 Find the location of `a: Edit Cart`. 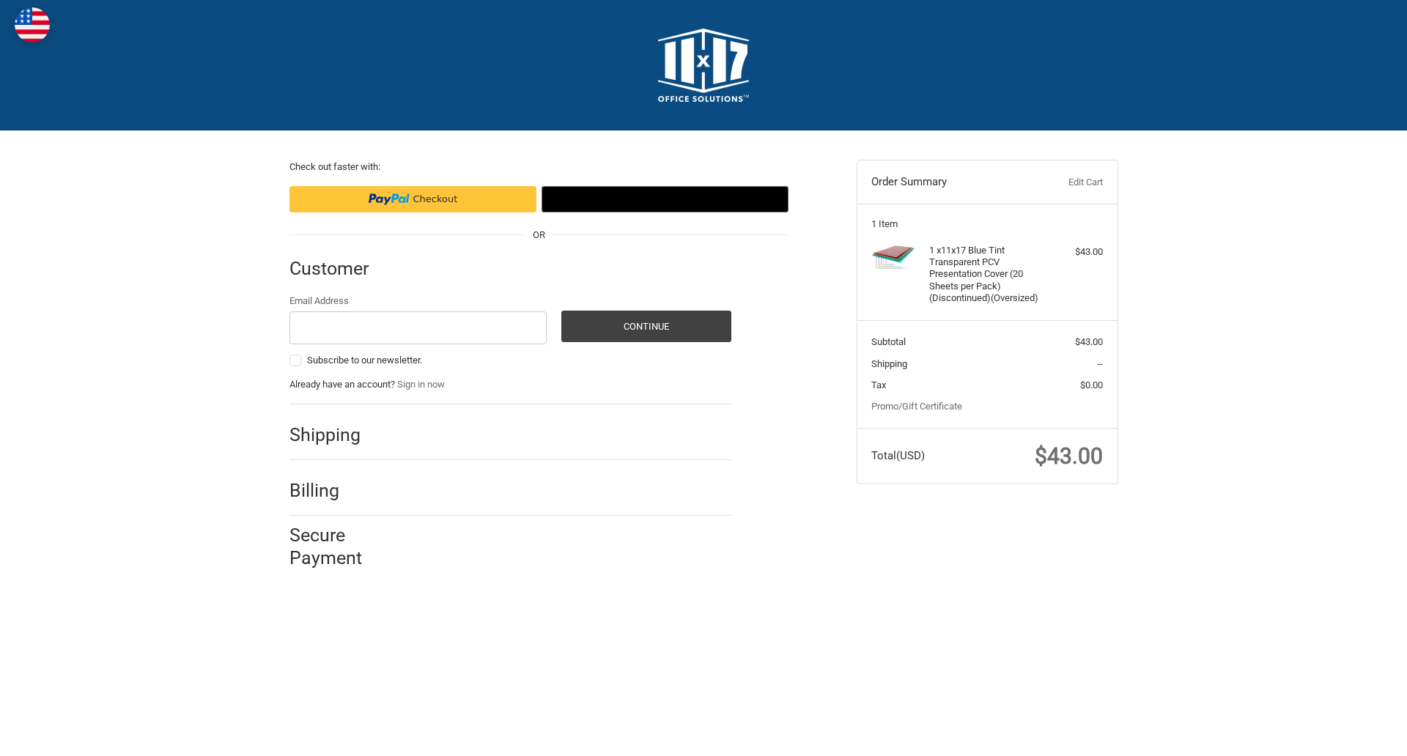

a: Edit Cart is located at coordinates (1066, 182).